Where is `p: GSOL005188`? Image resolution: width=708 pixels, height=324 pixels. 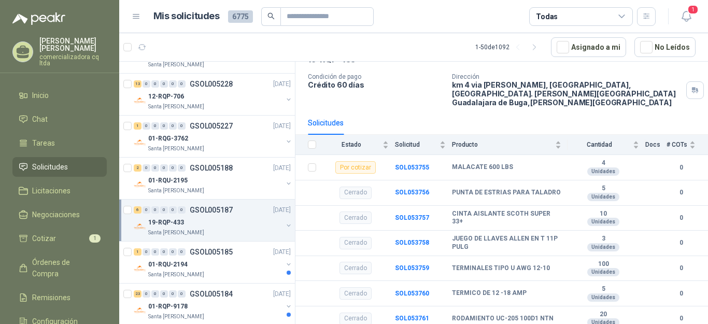
p: GSOL005188 is located at coordinates (211, 168).